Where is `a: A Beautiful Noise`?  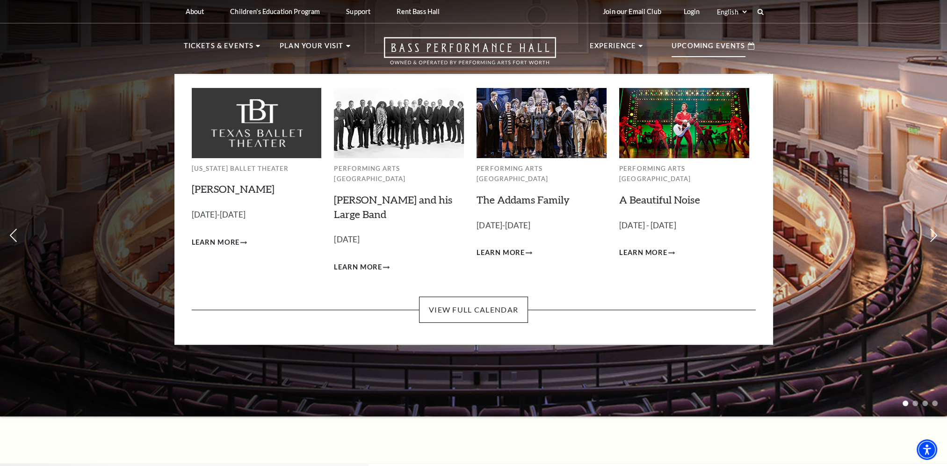
a: A Beautiful Noise is located at coordinates (659, 199).